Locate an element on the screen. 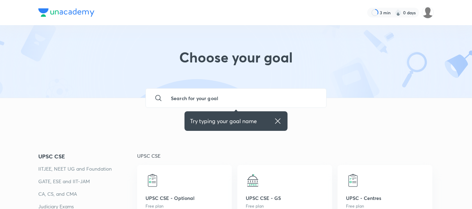  img: Company Logo is located at coordinates (66, 13).